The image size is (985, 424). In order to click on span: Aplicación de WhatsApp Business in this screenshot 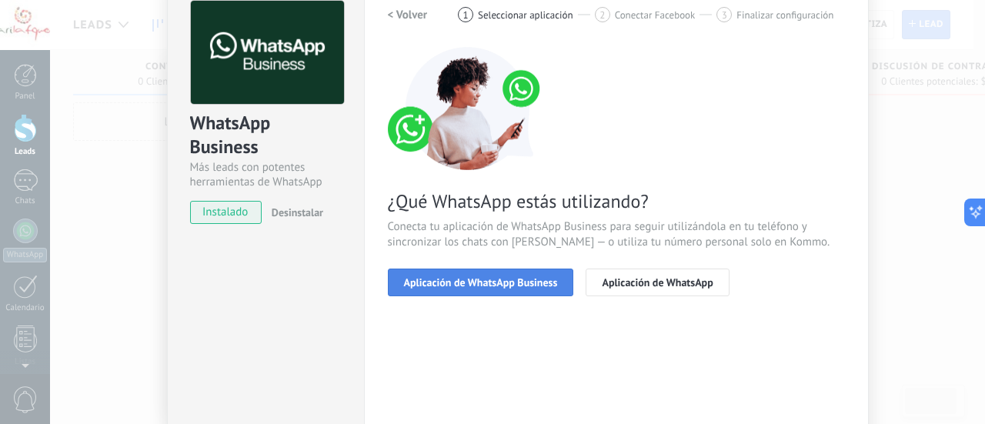, I will do `click(481, 282)`.